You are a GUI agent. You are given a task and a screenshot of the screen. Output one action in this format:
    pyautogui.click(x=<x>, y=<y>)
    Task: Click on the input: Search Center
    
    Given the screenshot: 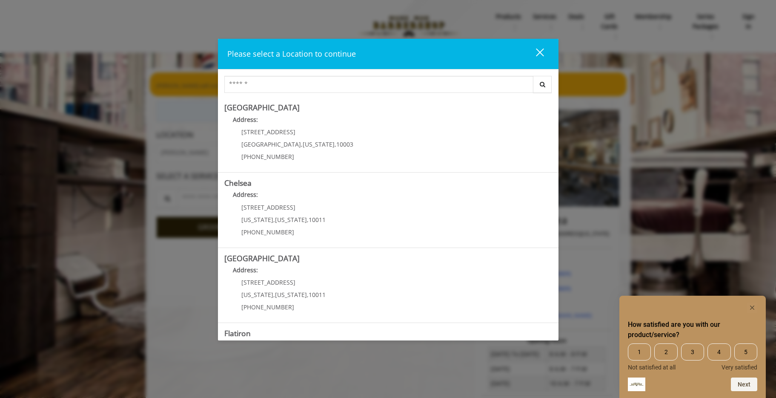 What is the action you would take?
    pyautogui.click(x=379, y=84)
    